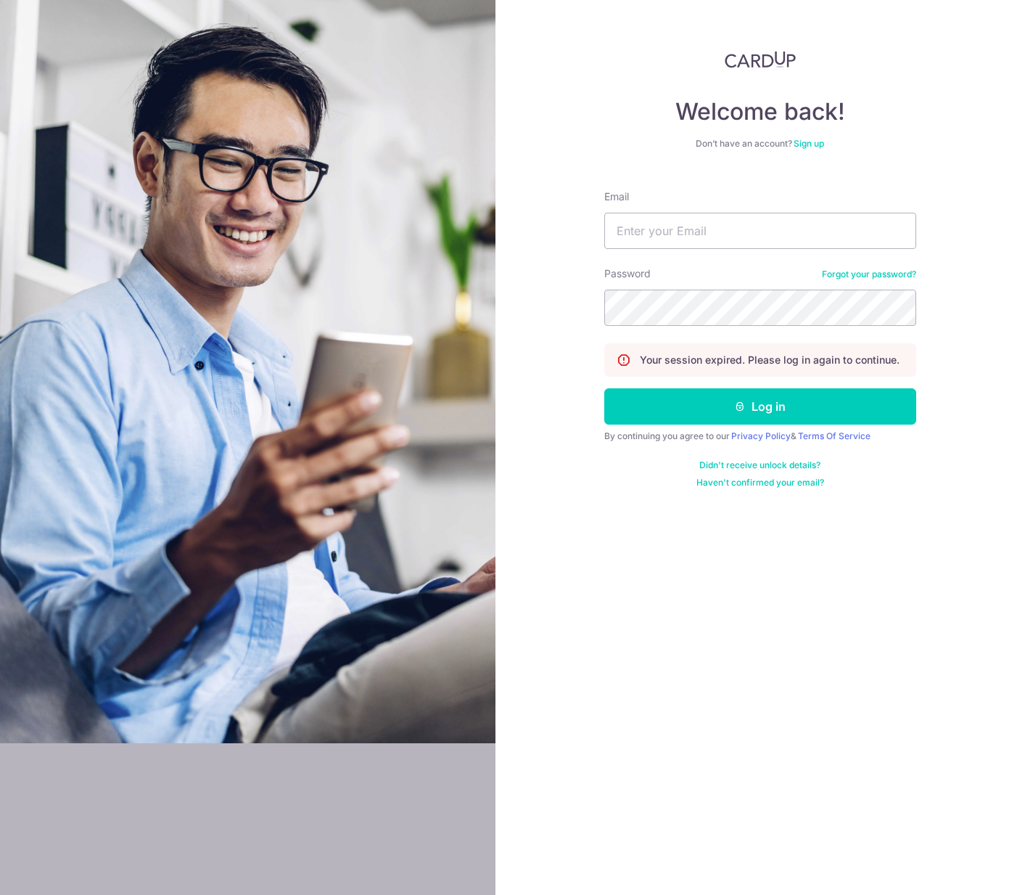 The height and width of the screenshot is (895, 1025). What do you see at coordinates (760, 112) in the screenshot?
I see `h4: Welcome back!` at bounding box center [760, 112].